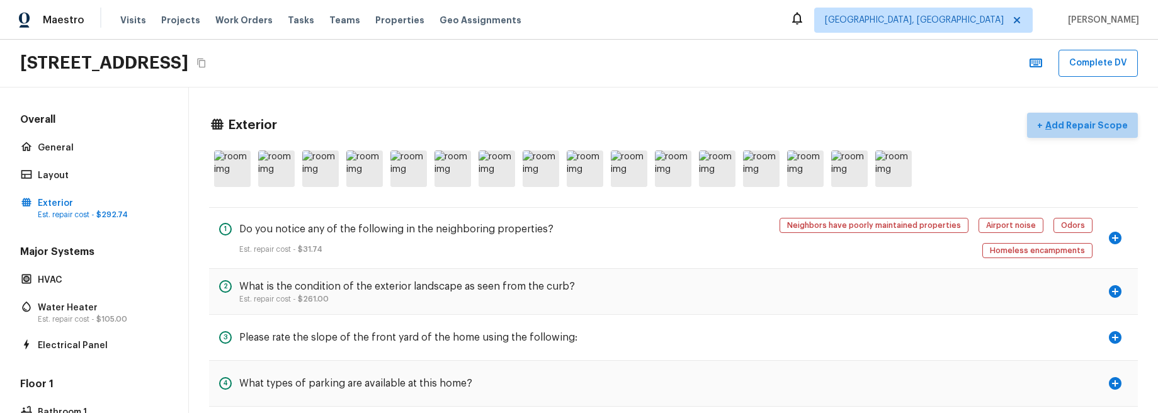 The image size is (1158, 413). Describe the element at coordinates (133, 20) in the screenshot. I see `span: Visits` at that location.